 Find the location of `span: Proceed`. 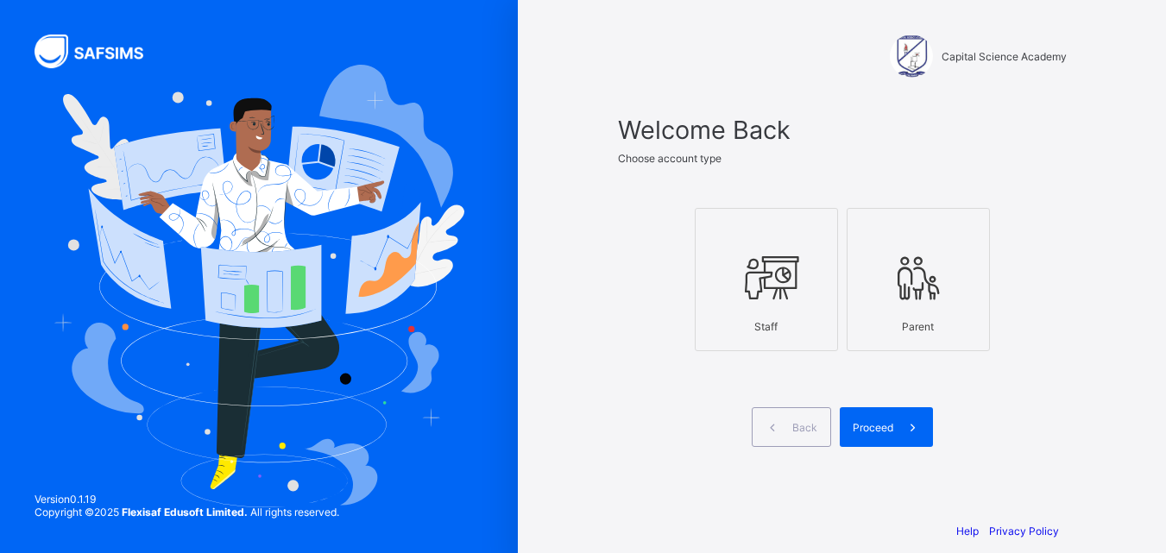

span: Proceed is located at coordinates (873, 427).